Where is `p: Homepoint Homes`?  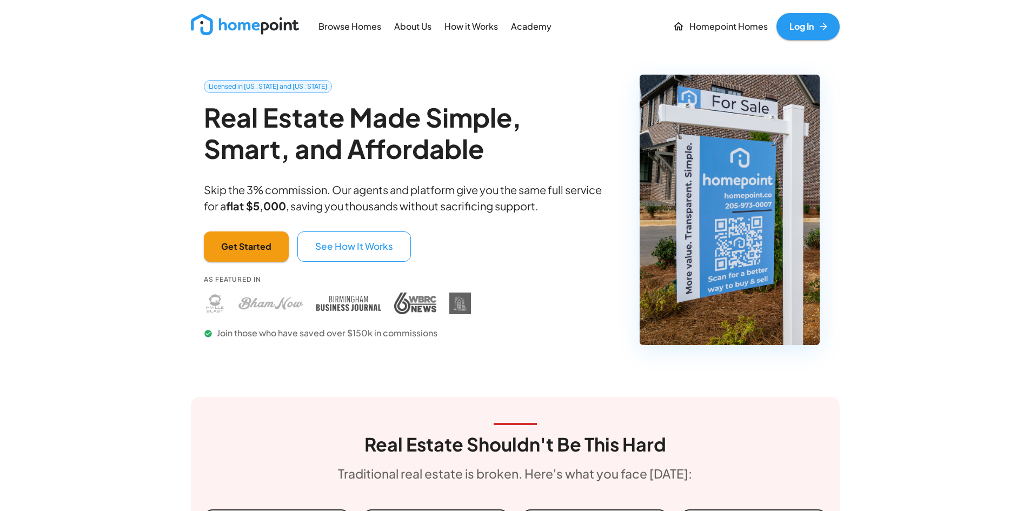 p: Homepoint Homes is located at coordinates (728, 26).